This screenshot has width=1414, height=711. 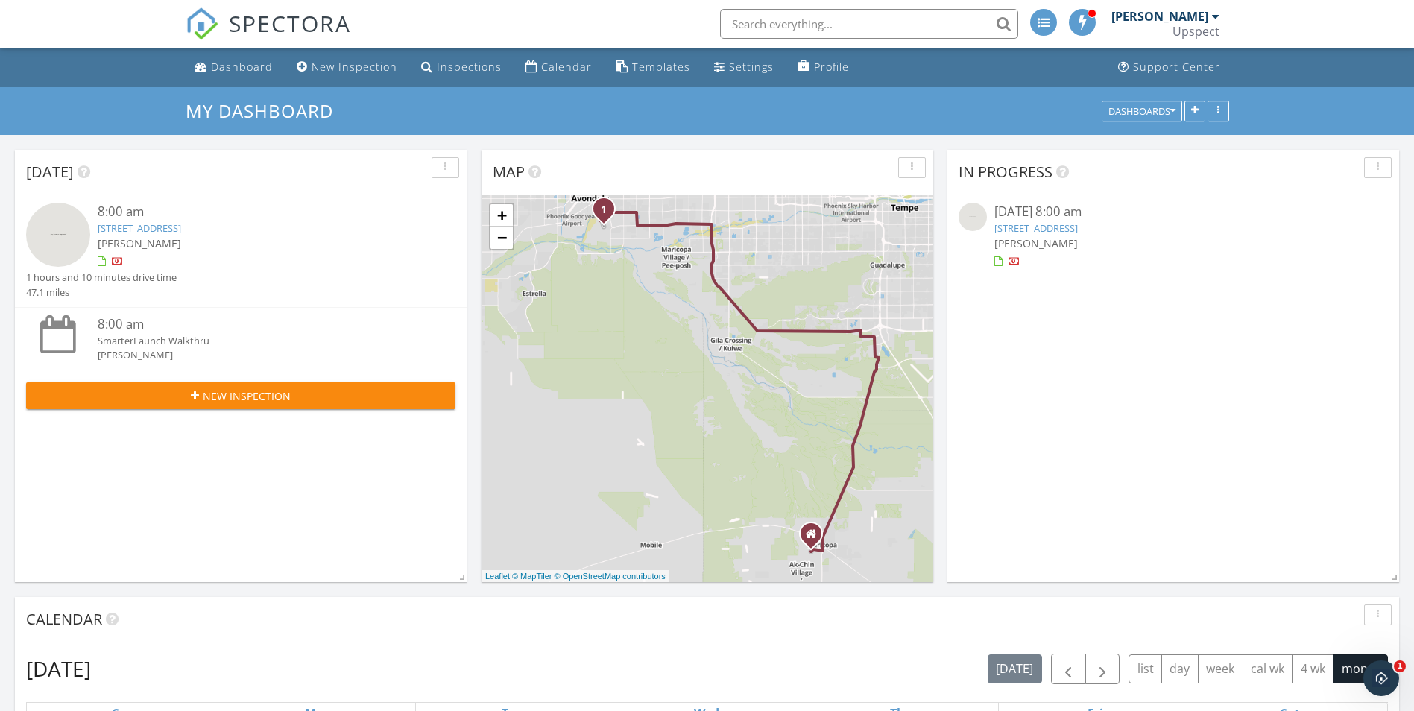 What do you see at coordinates (508, 171) in the screenshot?
I see `span: Map` at bounding box center [508, 171].